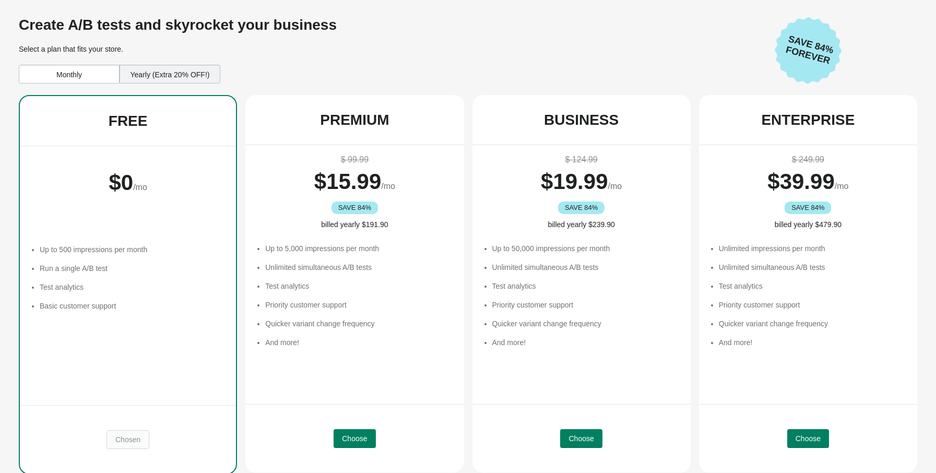  Describe the element at coordinates (808, 120) in the screenshot. I see `div: ENTERPRISE` at that location.